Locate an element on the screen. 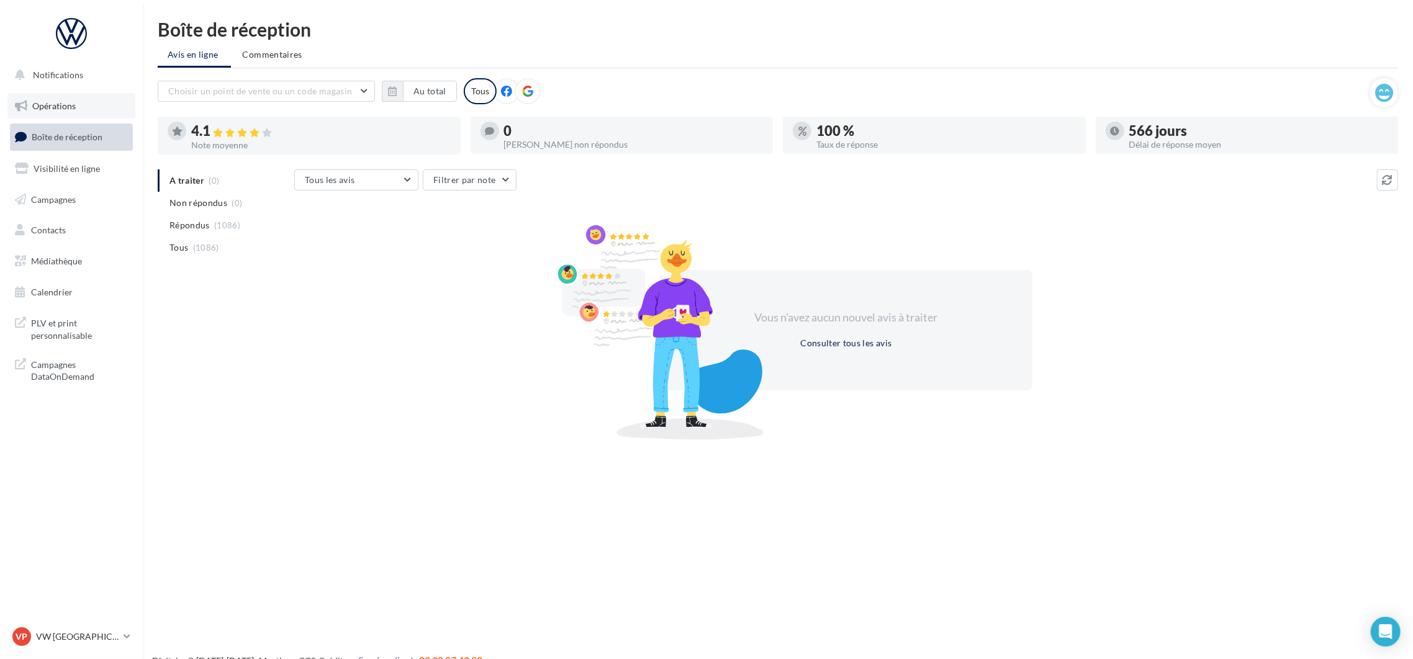 This screenshot has height=659, width=1413. span: Notifications is located at coordinates (58, 74).